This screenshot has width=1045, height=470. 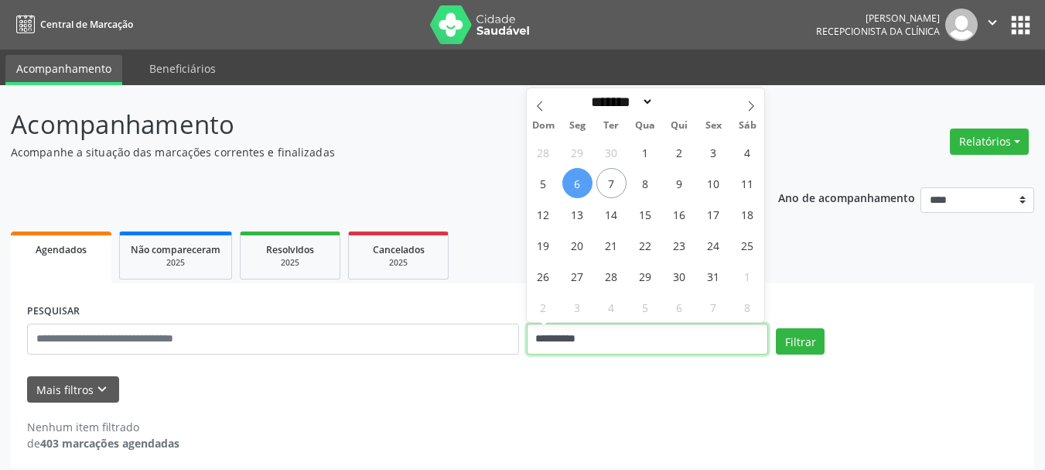 I want to click on span: Outubro 12, 2025, so click(x=543, y=214).